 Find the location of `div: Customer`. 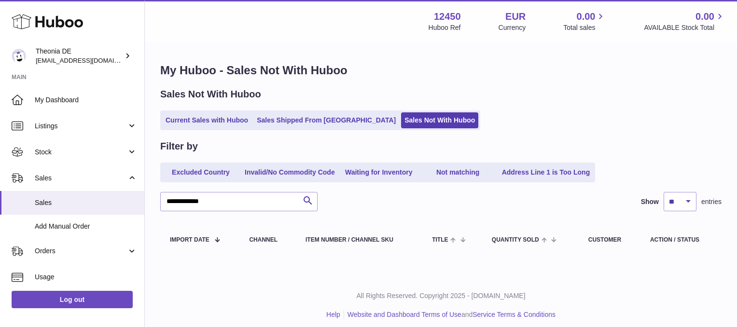

div: Customer is located at coordinates (610, 240).